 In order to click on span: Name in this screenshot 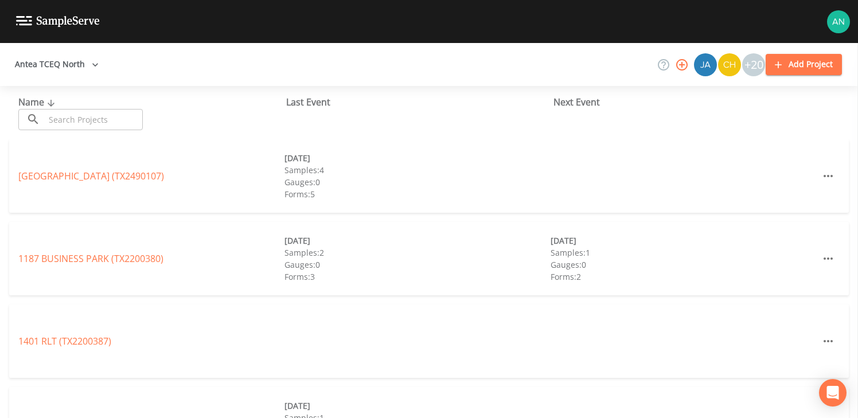, I will do `click(38, 102)`.